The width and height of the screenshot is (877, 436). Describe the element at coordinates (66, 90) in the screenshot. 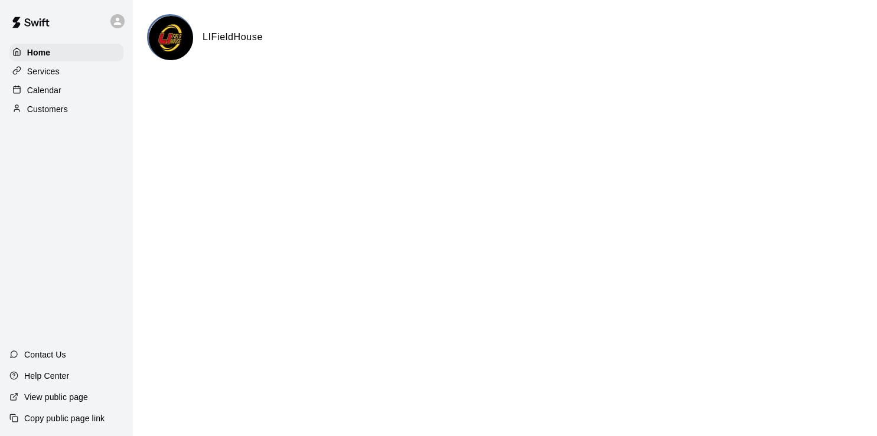

I see `div: Calendar` at that location.